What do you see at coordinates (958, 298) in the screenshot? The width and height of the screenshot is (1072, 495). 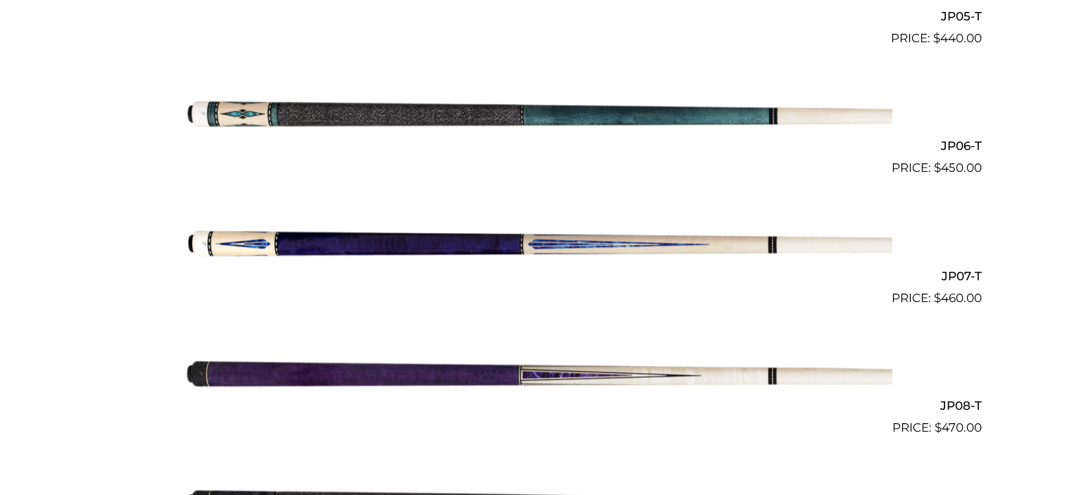 I see `bdi: 460.00` at bounding box center [958, 298].